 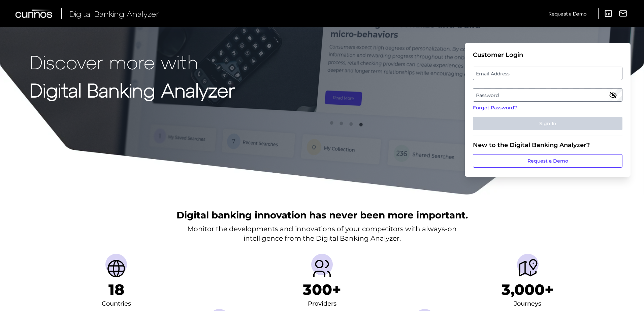 I want to click on div: New to the Digital Banking Analyzer?, so click(x=548, y=145).